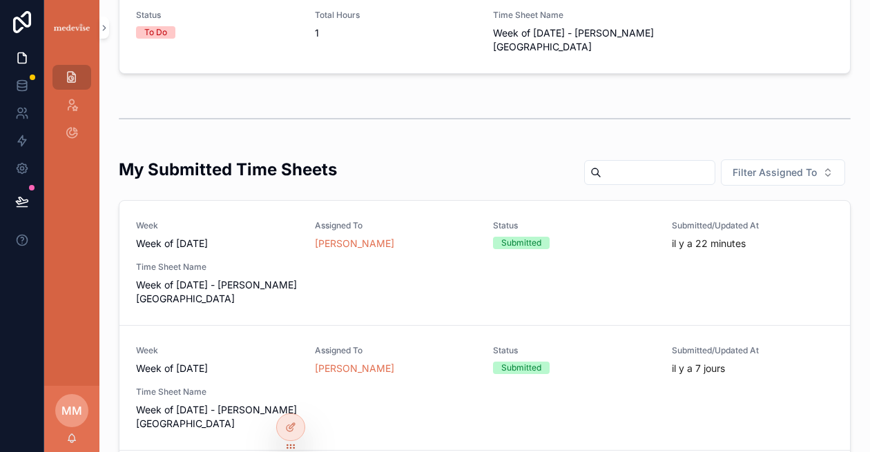 The width and height of the screenshot is (870, 452). What do you see at coordinates (155, 32) in the screenshot?
I see `div: To Do` at bounding box center [155, 32].